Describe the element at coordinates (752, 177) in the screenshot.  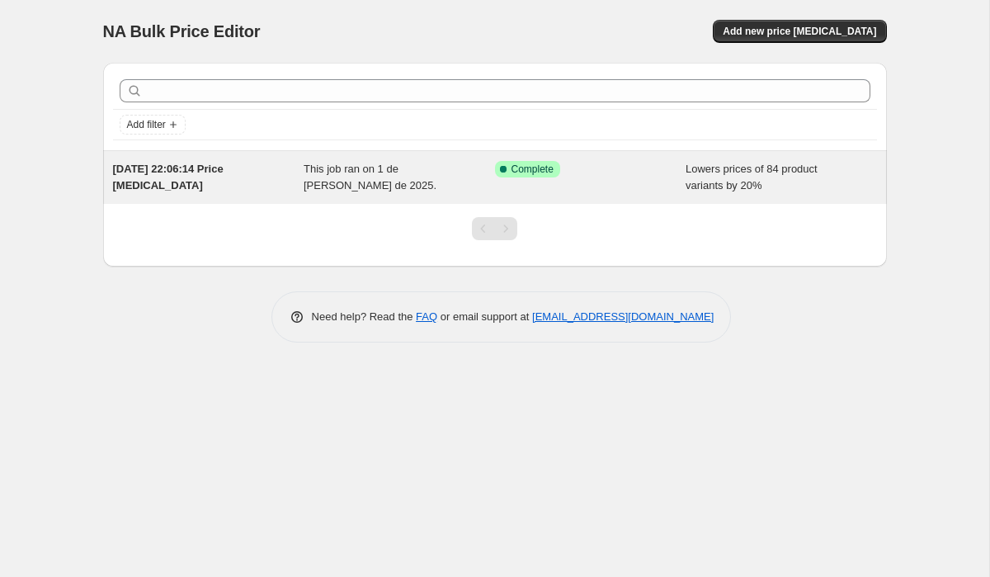
I see `span: Lowers prices of 84 product variants by 20%` at that location.